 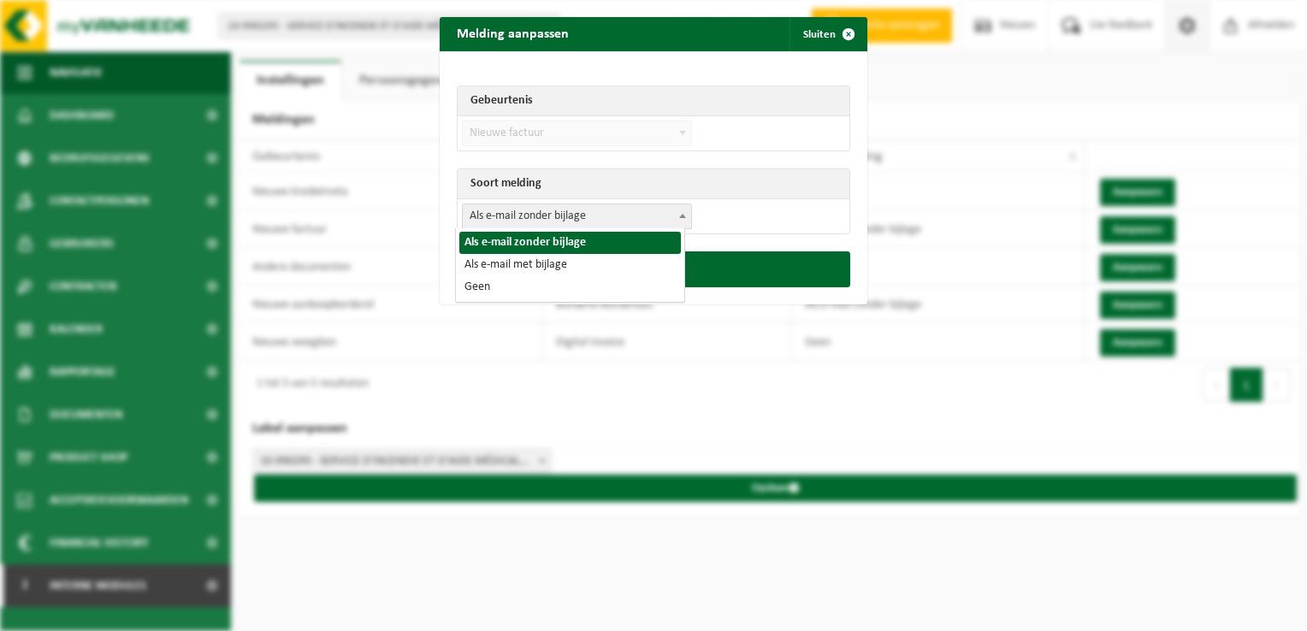 What do you see at coordinates (570, 243) in the screenshot?
I see `li: Als e-mail zonder bijlage` at bounding box center [570, 243].